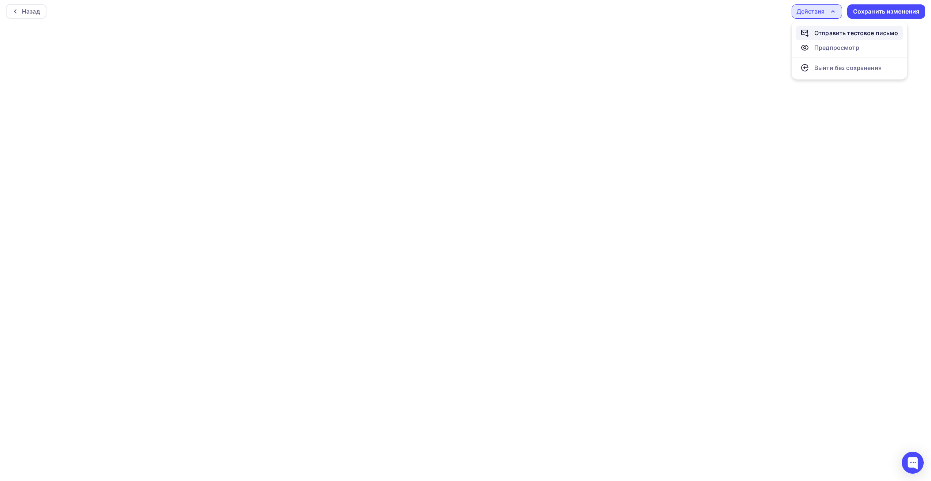 The width and height of the screenshot is (931, 481). I want to click on div: Сохранить изменения, so click(887, 11).